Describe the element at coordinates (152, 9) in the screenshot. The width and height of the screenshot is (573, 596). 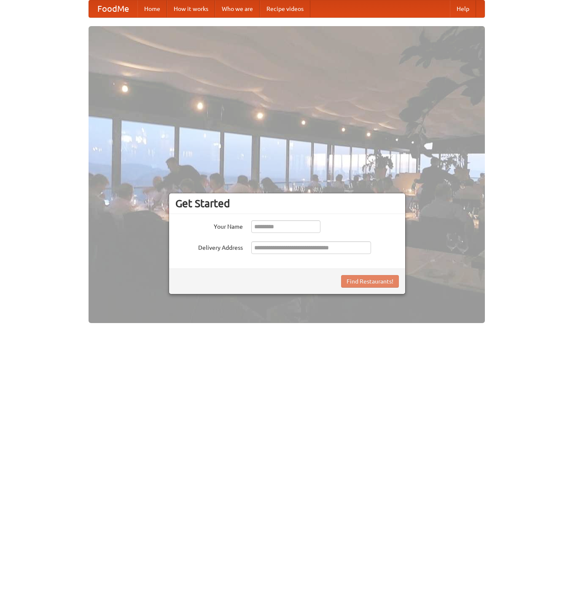
I see `a: Home` at that location.